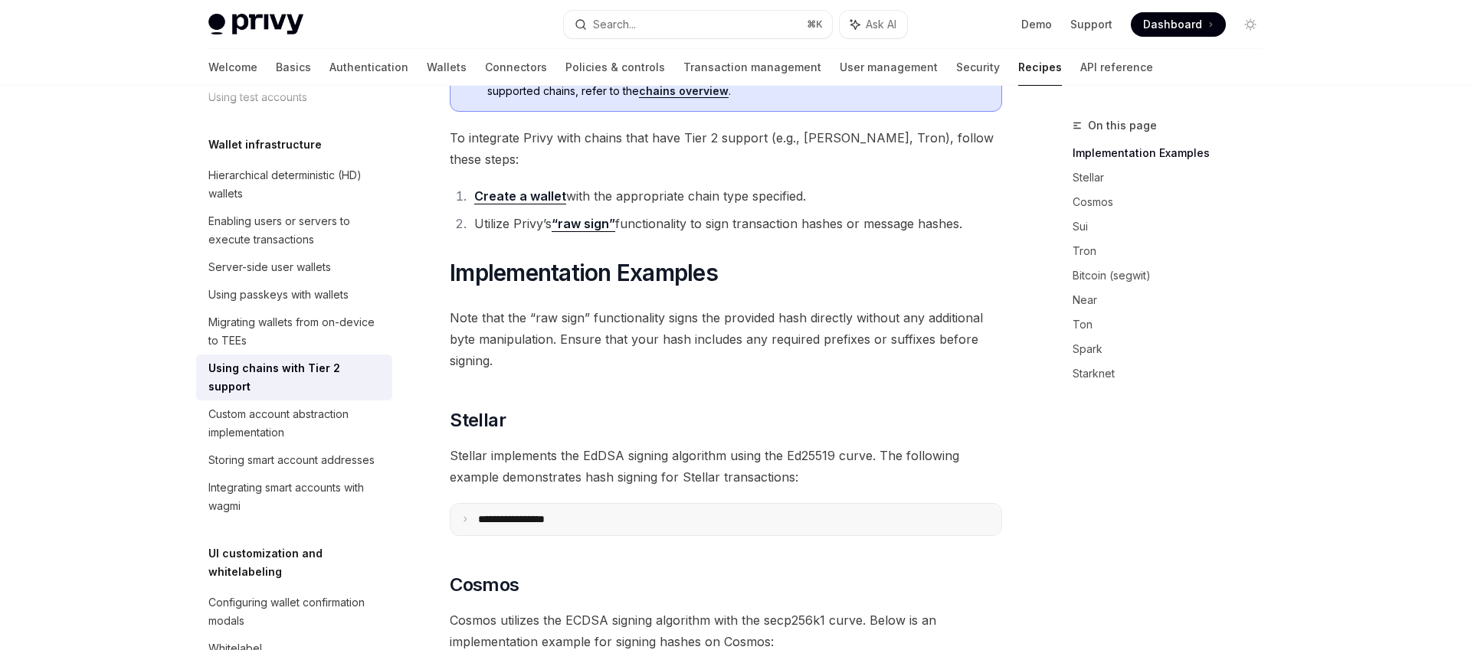 Image resolution: width=1471 pixels, height=650 pixels. What do you see at coordinates (484, 585) in the screenshot?
I see `span: Cosmos` at bounding box center [484, 585].